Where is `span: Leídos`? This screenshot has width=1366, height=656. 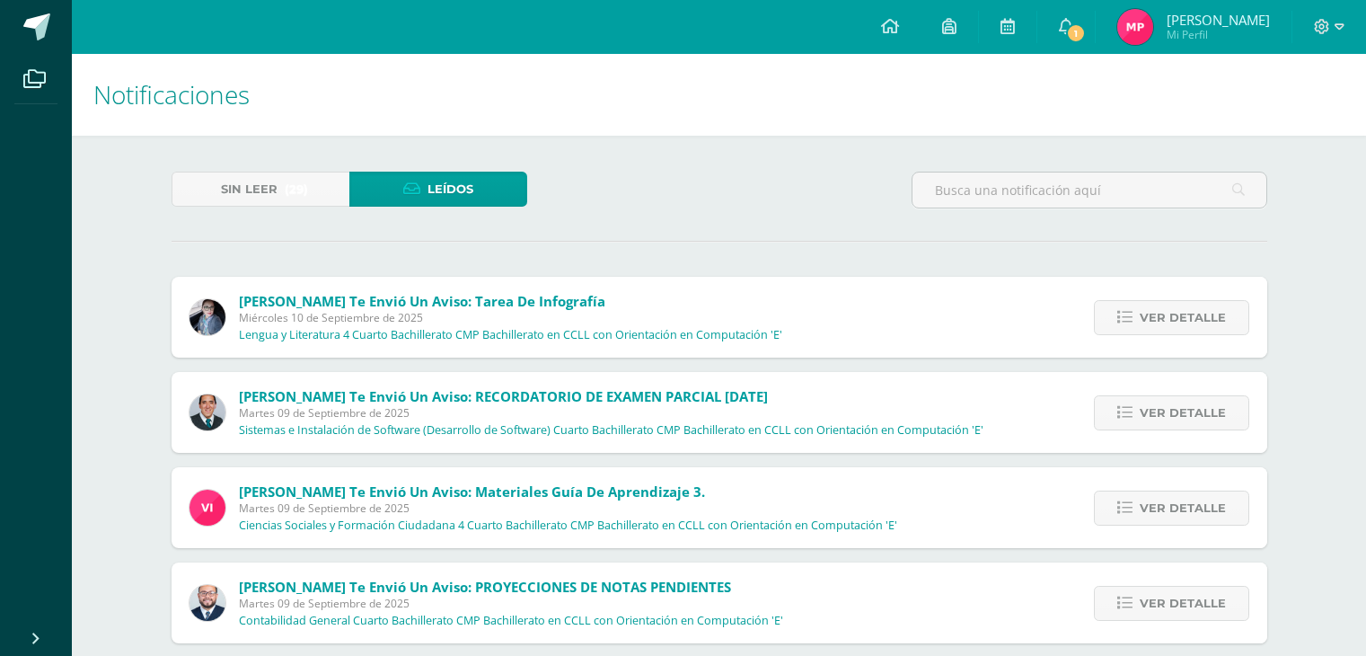
span: Leídos is located at coordinates (450, 189).